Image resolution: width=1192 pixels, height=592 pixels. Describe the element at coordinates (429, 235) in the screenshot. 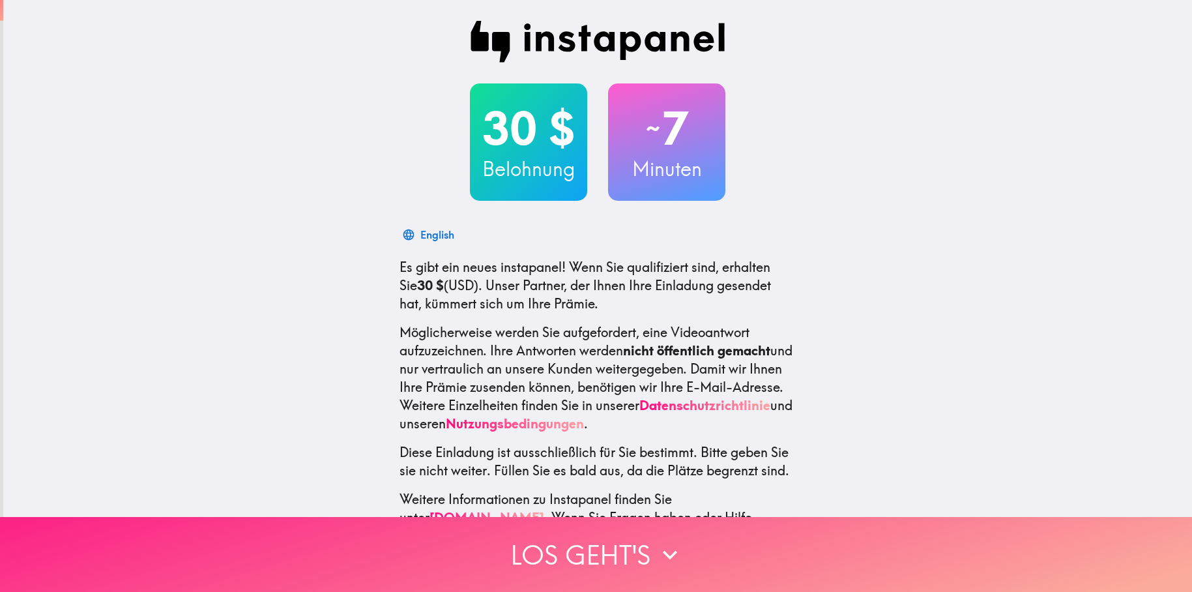

I see `button: English` at that location.